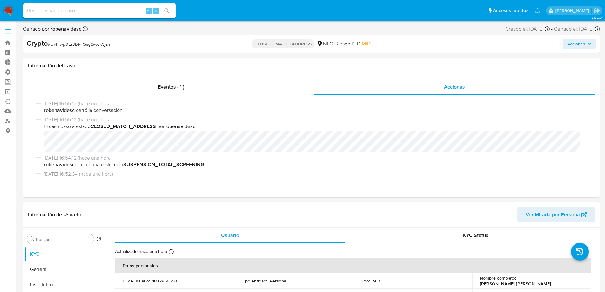 Image resolution: width=605 pixels, height=292 pixels. I want to click on h1: Información del caso, so click(311, 66).